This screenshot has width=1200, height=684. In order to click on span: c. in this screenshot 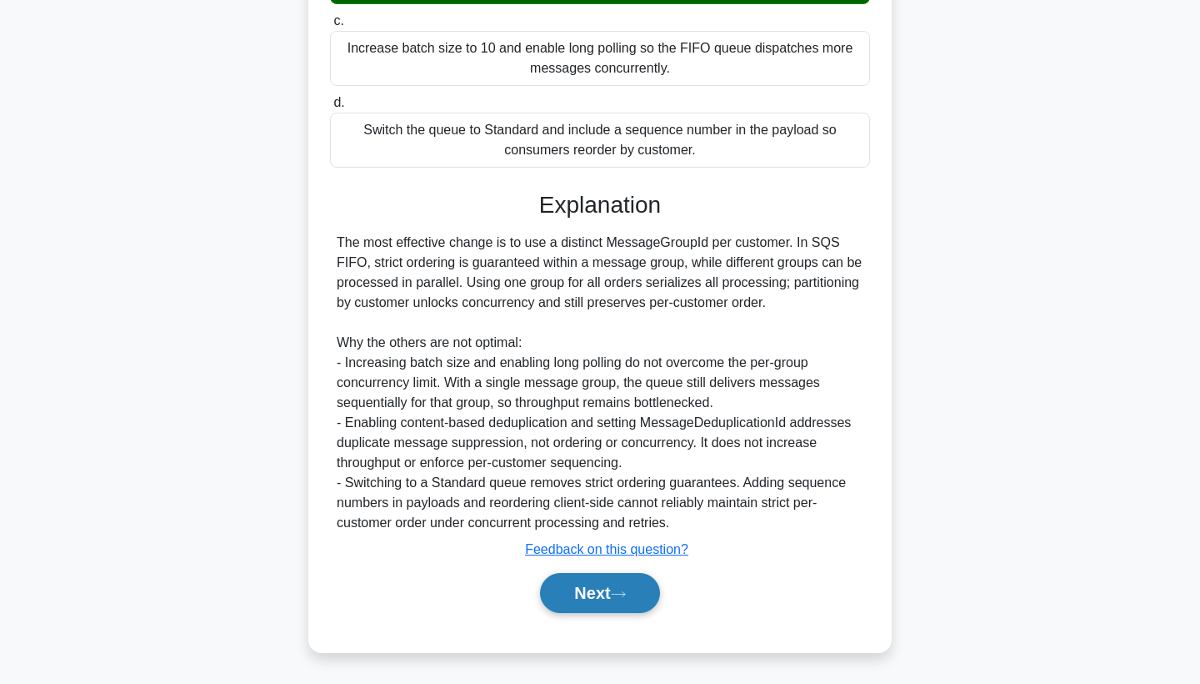, I will do `click(338, 20)`.